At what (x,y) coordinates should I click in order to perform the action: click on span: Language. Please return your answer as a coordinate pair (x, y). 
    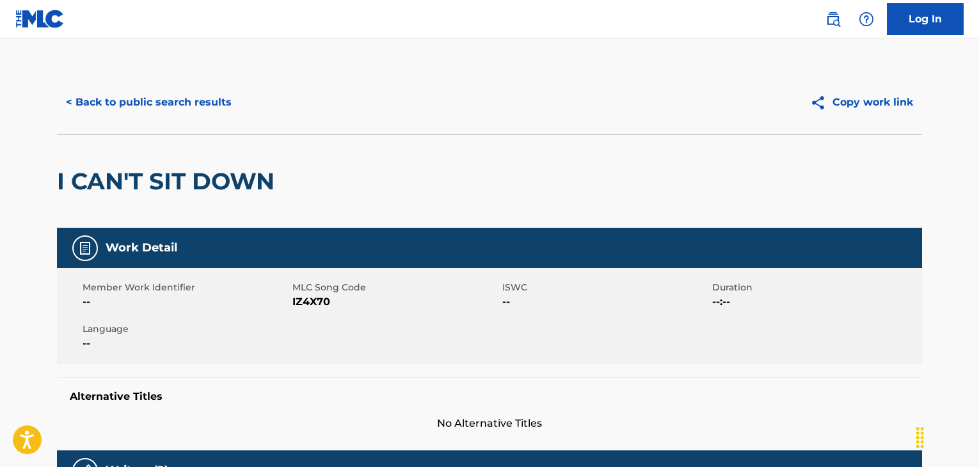
    Looking at the image, I should click on (186, 329).